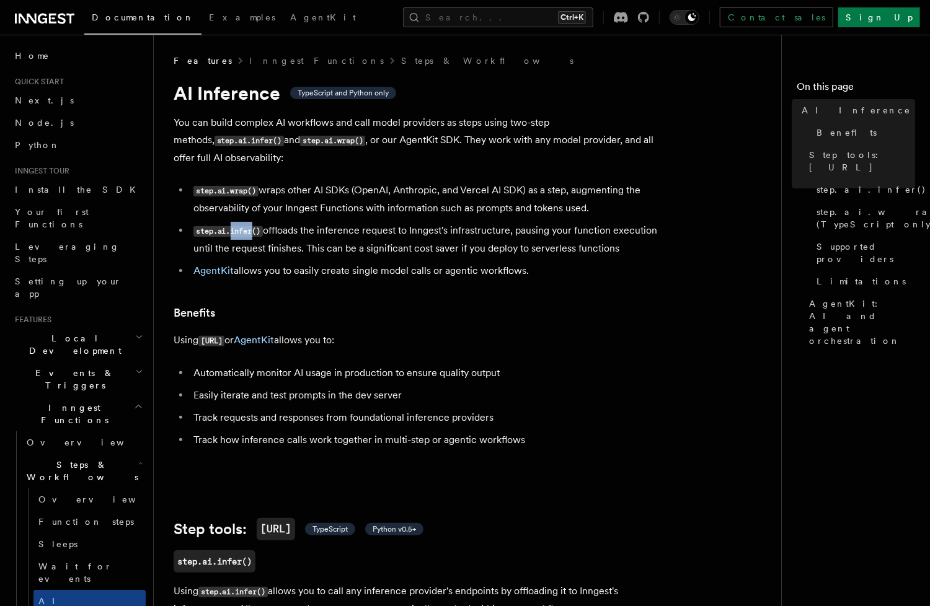 The height and width of the screenshot is (606, 930). Describe the element at coordinates (77, 123) in the screenshot. I see `a: Node.js` at that location.